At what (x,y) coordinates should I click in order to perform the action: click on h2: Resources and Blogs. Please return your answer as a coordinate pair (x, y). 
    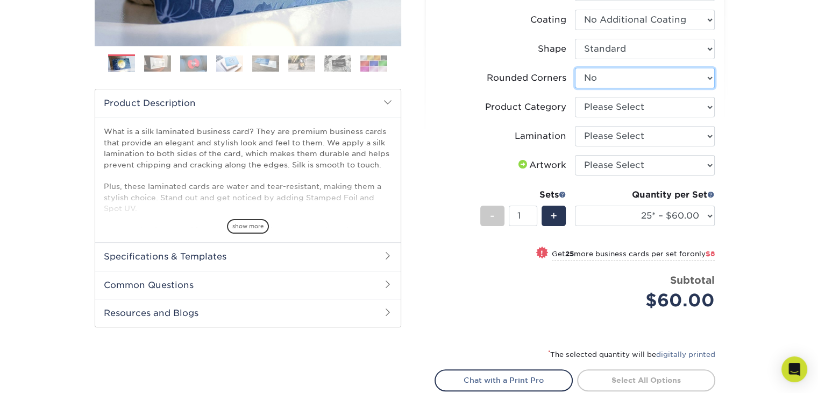
    Looking at the image, I should click on (248, 312).